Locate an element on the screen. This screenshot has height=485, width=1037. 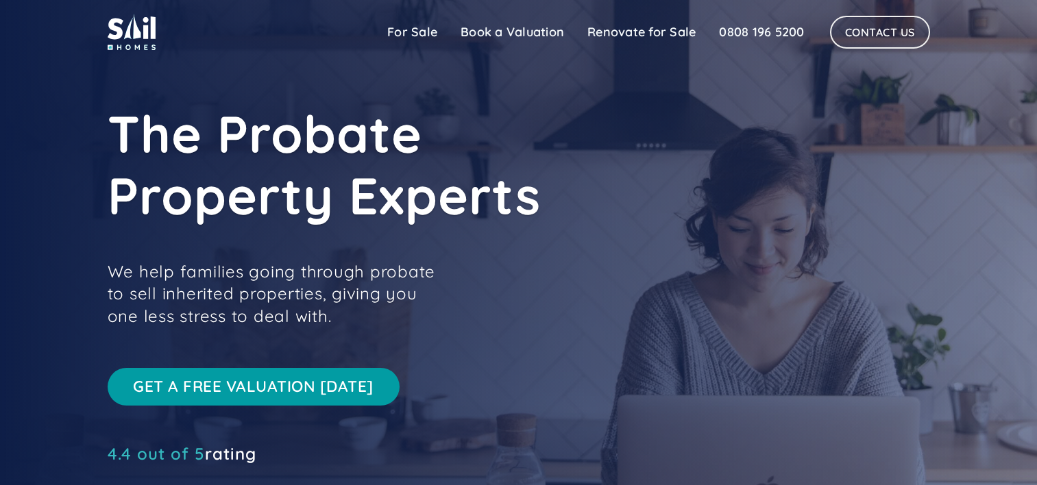
a: 4.4 out of 5rating is located at coordinates (182, 454).